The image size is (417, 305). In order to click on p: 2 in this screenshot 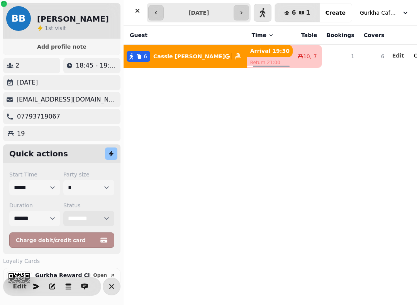, I will do `click(17, 66)`.